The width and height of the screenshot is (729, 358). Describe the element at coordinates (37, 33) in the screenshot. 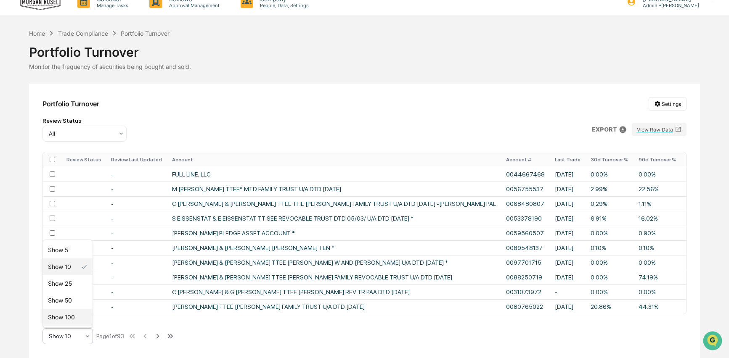

I see `div: Home` at that location.